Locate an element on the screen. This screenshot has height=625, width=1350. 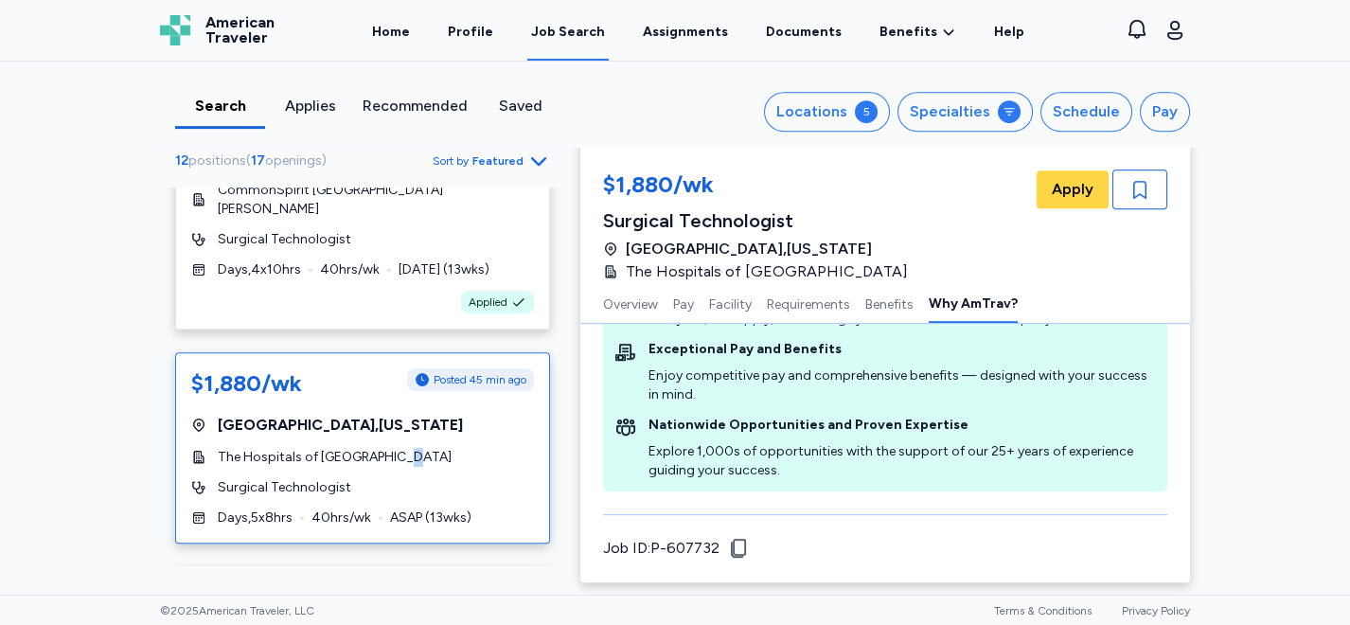
button: Copy Job ID is located at coordinates (804, 548).